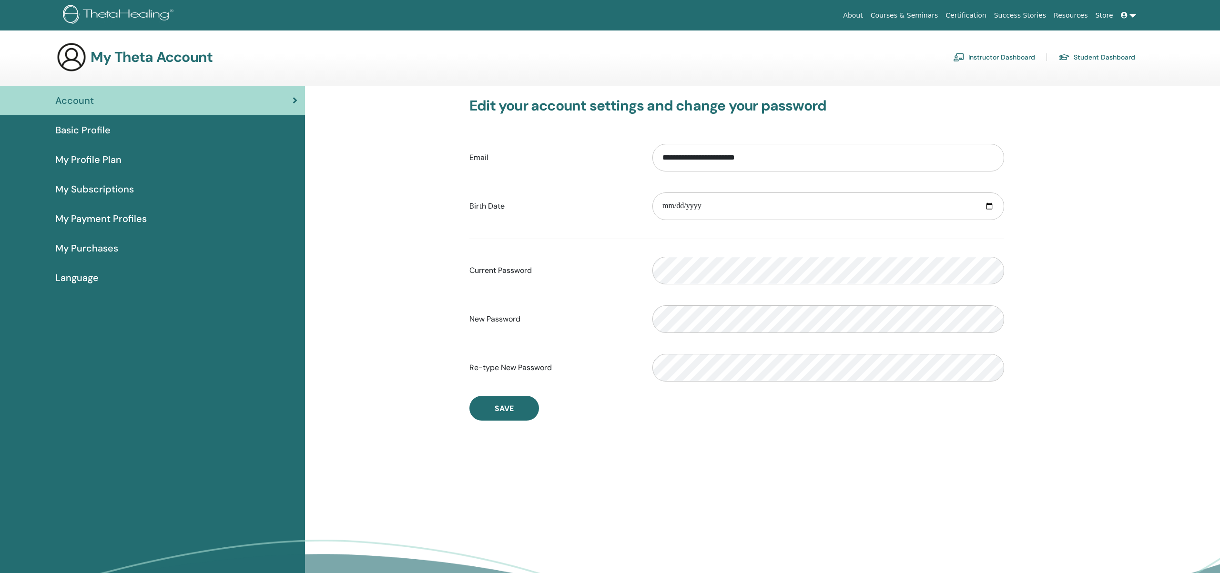  What do you see at coordinates (87, 248) in the screenshot?
I see `span: My Purchases` at bounding box center [87, 248].